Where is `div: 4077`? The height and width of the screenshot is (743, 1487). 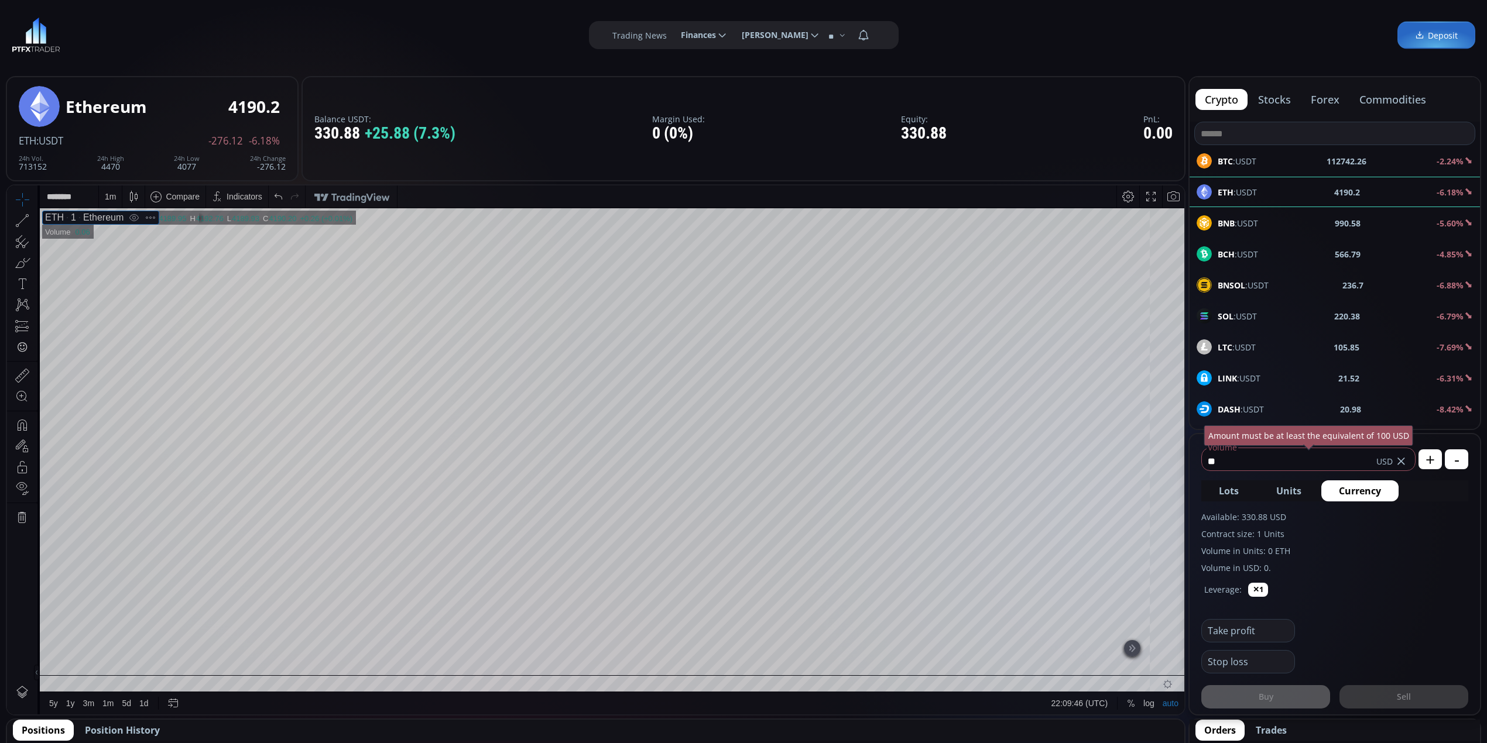
div: 4077 is located at coordinates (187, 163).